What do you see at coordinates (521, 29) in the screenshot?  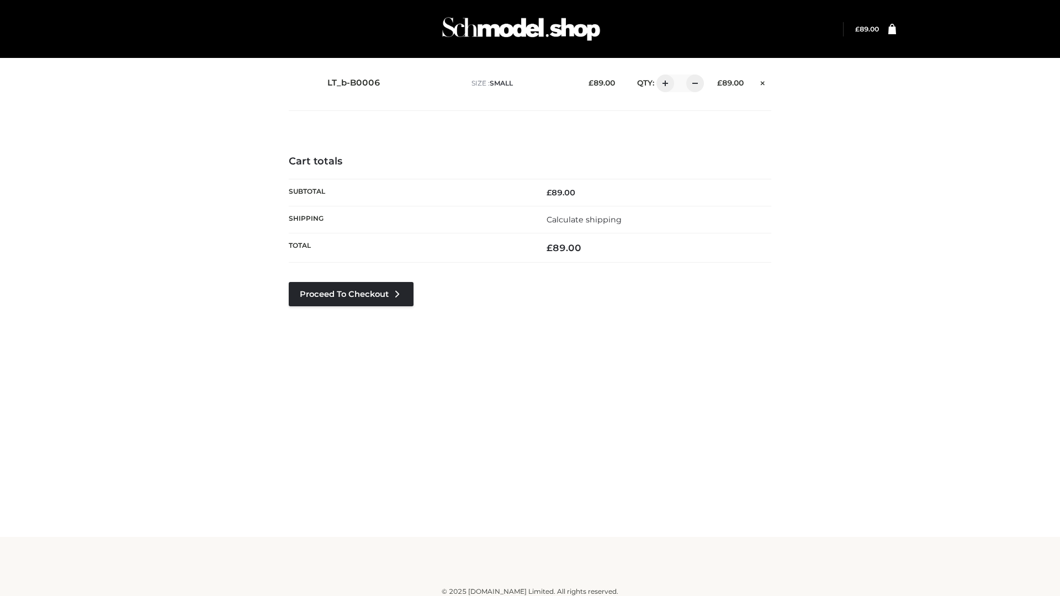 I see `a: Schmodel Admin 964` at bounding box center [521, 29].